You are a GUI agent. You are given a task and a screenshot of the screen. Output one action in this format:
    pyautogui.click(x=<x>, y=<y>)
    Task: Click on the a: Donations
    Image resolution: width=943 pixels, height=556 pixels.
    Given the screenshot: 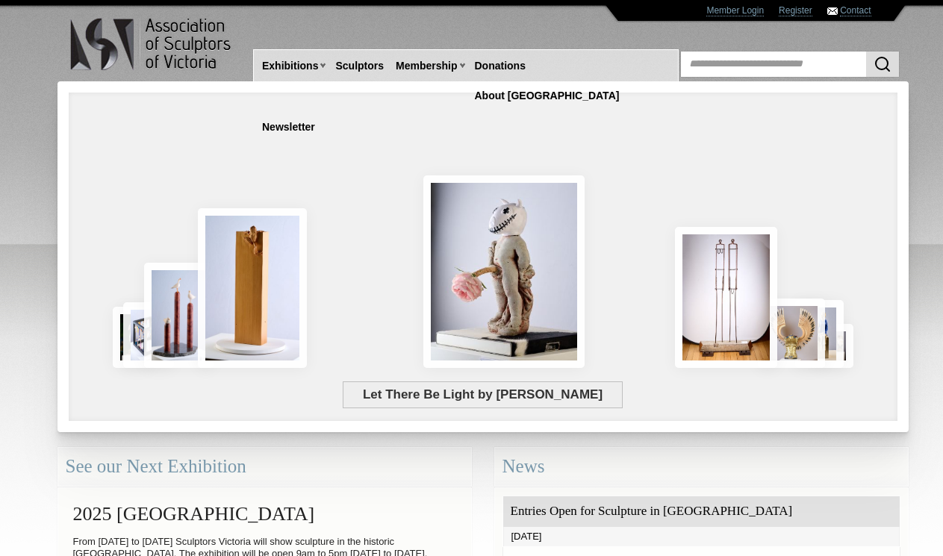 What is the action you would take?
    pyautogui.click(x=500, y=66)
    